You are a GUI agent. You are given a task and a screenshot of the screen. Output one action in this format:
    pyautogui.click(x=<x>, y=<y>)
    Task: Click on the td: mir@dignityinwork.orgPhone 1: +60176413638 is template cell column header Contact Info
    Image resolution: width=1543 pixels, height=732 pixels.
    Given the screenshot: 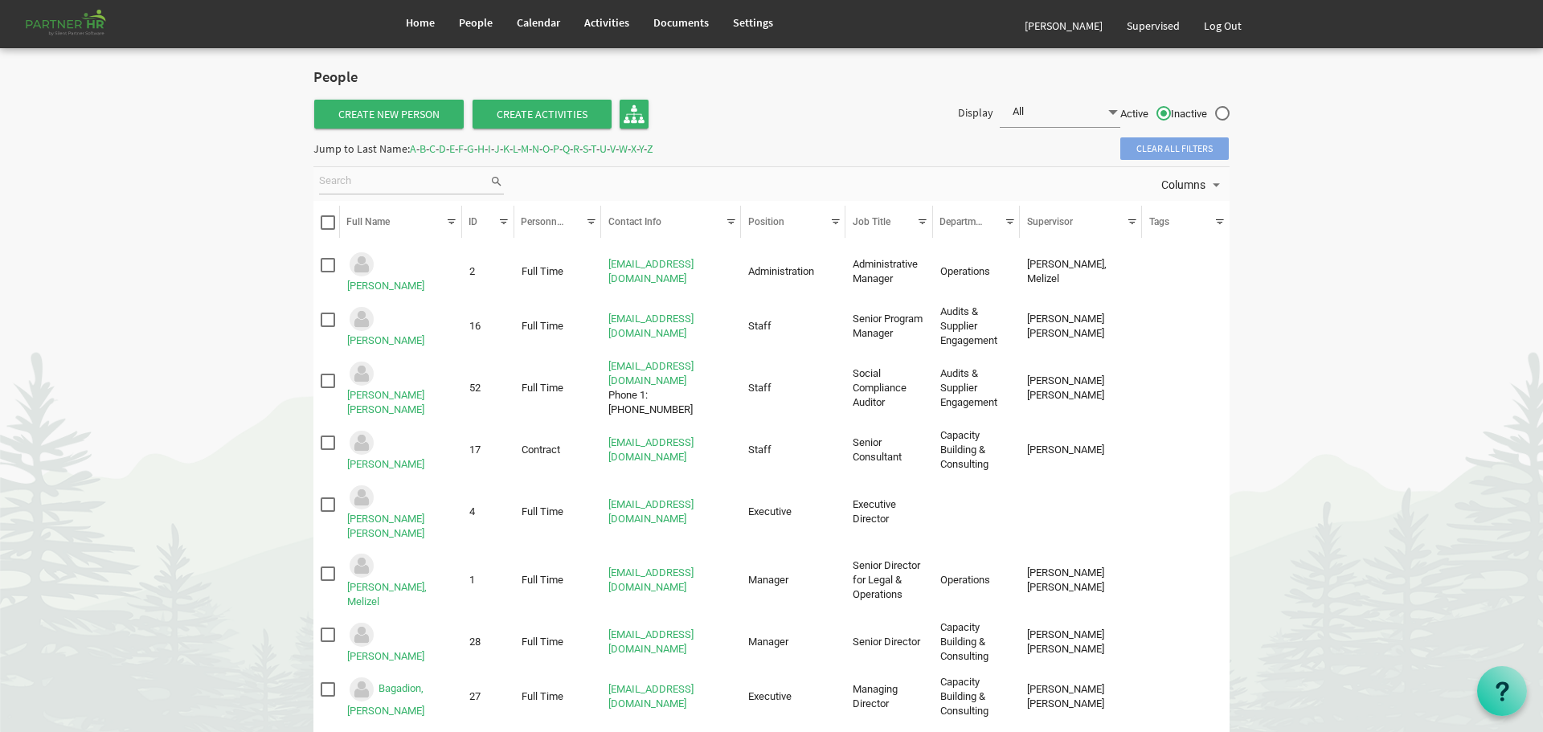 What is the action you would take?
    pyautogui.click(x=671, y=388)
    